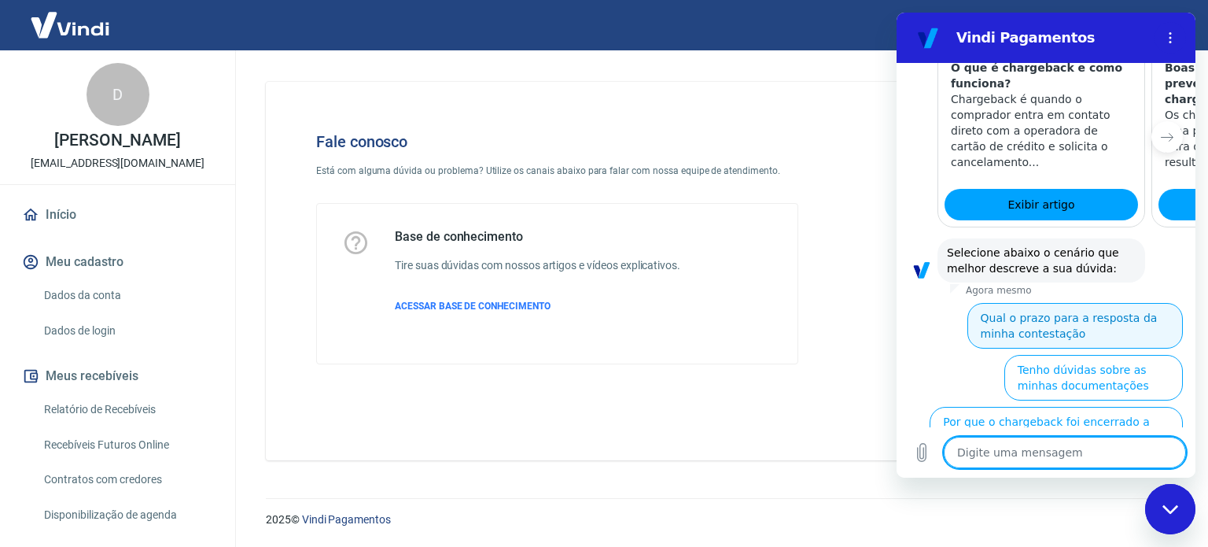  I want to click on h5: Base de conhecimento, so click(537, 237).